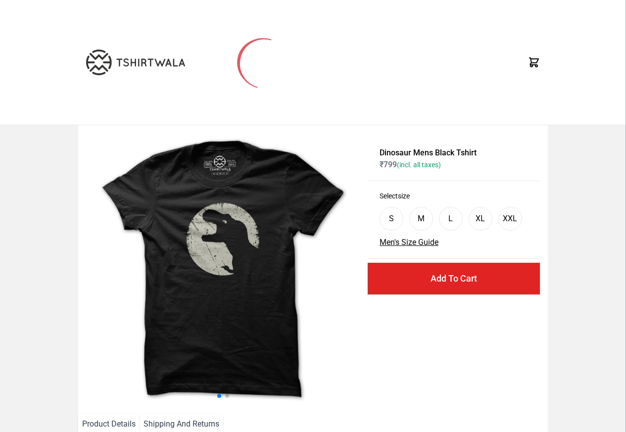 The height and width of the screenshot is (432, 626). Describe the element at coordinates (454, 196) in the screenshot. I see `h3: Select size` at that location.